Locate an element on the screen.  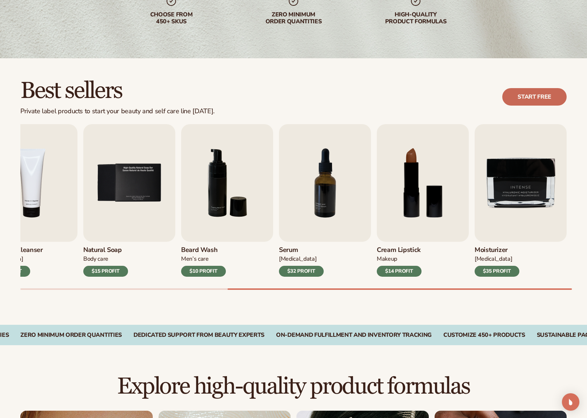
div: Dedicated Support From Beauty Experts is located at coordinates (199, 335).